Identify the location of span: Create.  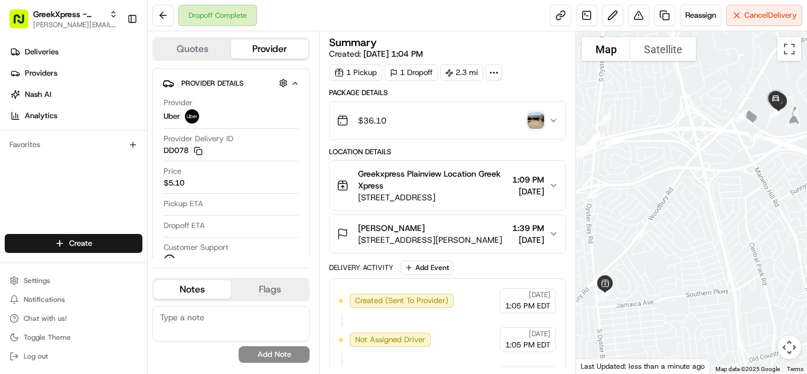
(80, 243).